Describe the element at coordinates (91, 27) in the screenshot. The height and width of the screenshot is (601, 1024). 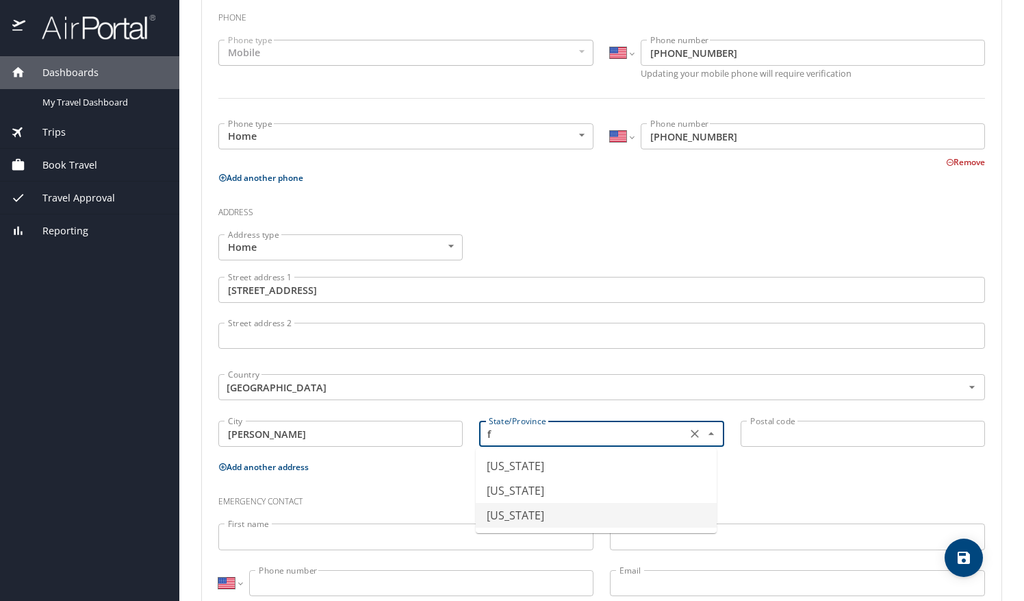
I see `img: airportal-logo.png` at that location.